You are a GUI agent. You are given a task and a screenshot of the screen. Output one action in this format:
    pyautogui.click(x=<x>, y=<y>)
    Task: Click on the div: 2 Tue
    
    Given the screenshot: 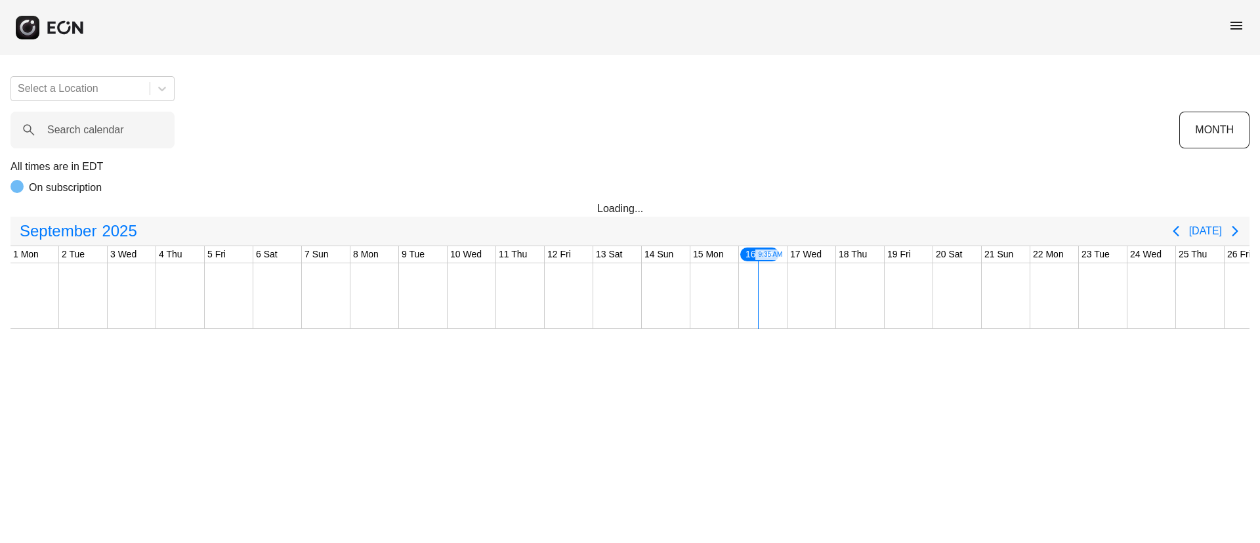 What is the action you would take?
    pyautogui.click(x=73, y=254)
    